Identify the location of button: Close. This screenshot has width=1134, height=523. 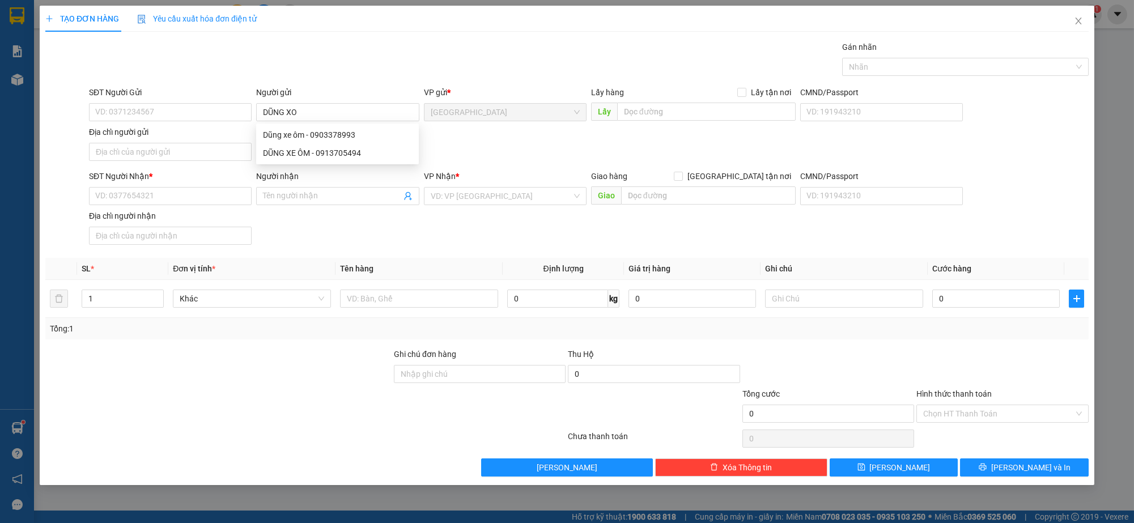
(1078, 22).